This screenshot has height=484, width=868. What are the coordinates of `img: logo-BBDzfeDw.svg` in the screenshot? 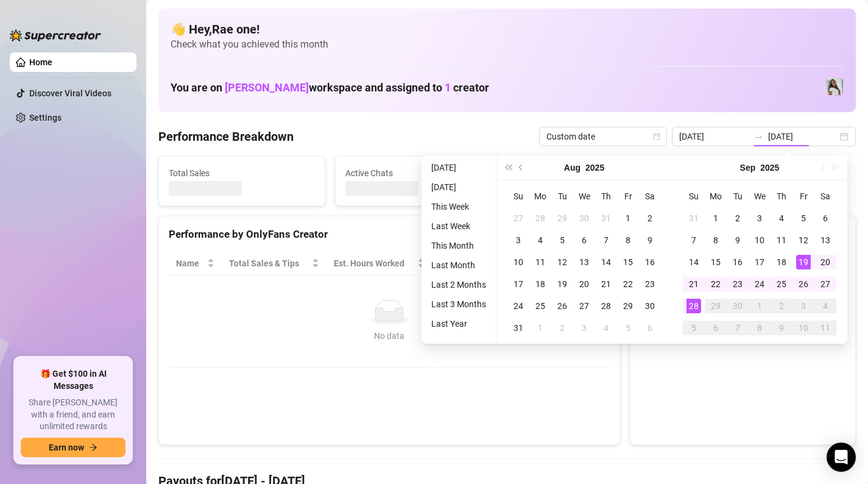 It's located at (55, 35).